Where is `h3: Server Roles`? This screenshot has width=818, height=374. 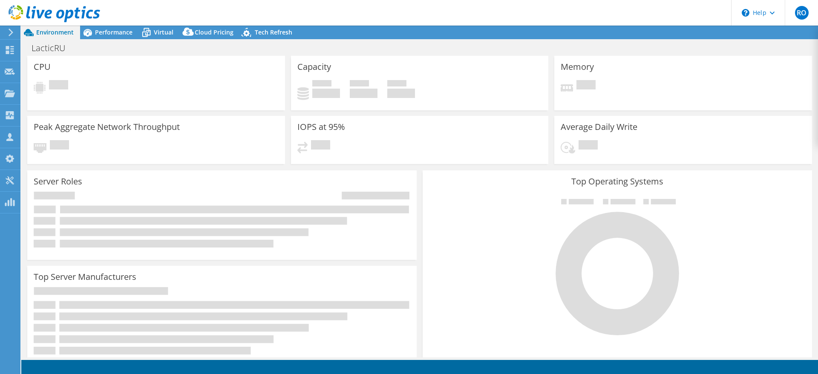
h3: Server Roles is located at coordinates (58, 182).